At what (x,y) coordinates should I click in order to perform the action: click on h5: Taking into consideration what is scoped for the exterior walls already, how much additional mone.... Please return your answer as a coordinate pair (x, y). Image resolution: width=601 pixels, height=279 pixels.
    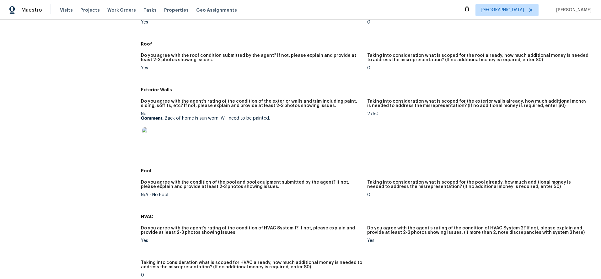
    Looking at the image, I should click on (478, 104).